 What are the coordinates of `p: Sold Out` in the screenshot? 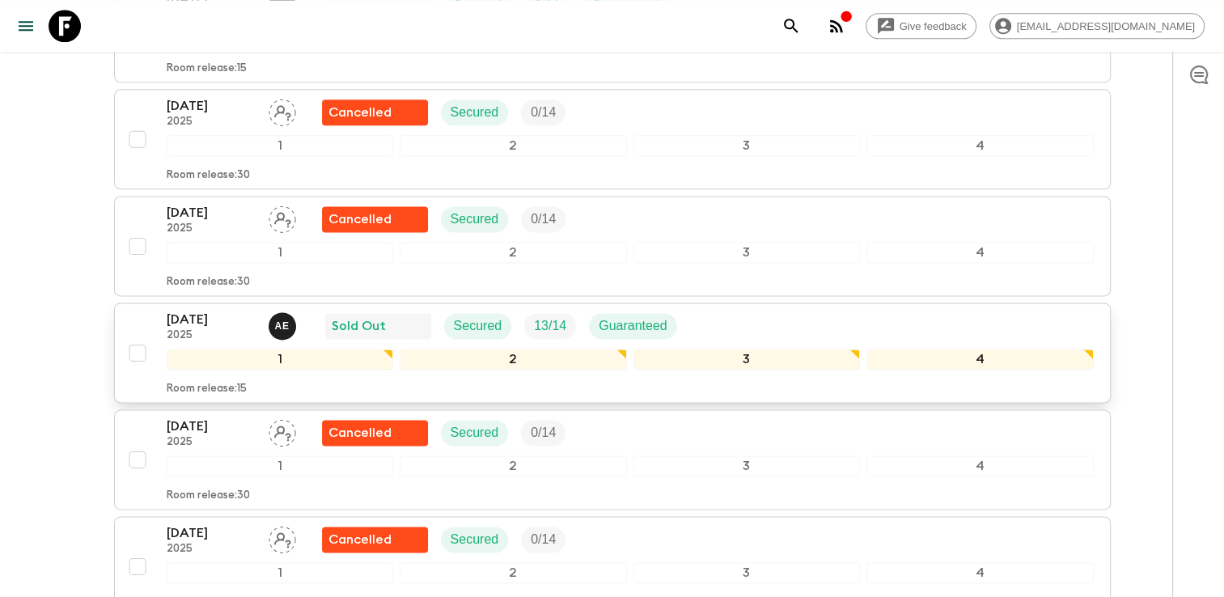 It's located at (358, 326).